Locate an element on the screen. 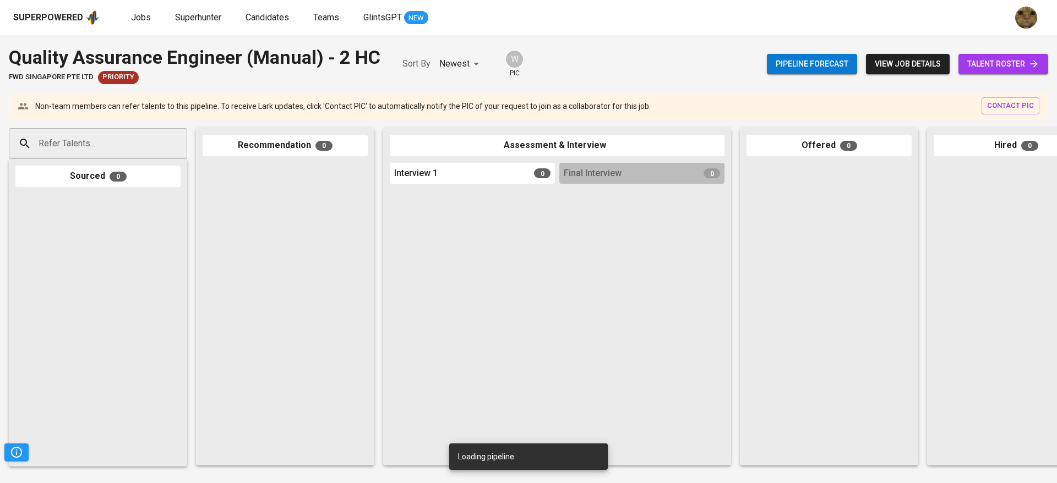 Image resolution: width=1057 pixels, height=483 pixels. span: GlintsGPT is located at coordinates (383, 17).